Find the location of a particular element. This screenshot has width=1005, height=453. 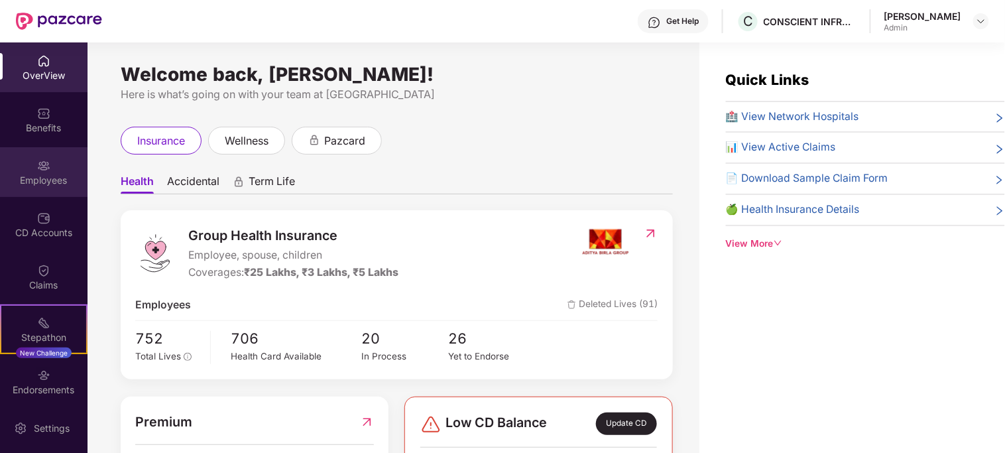

img: svg+xml;base64,PHN2ZyBpZD0iSG9tZSIgeG1sbnM9Imh0dHA6Ly93d3cudzMub3JnLzIwMDAvc3ZnIiB3aWR0aD0iMjAiIG... is located at coordinates (44, 61).